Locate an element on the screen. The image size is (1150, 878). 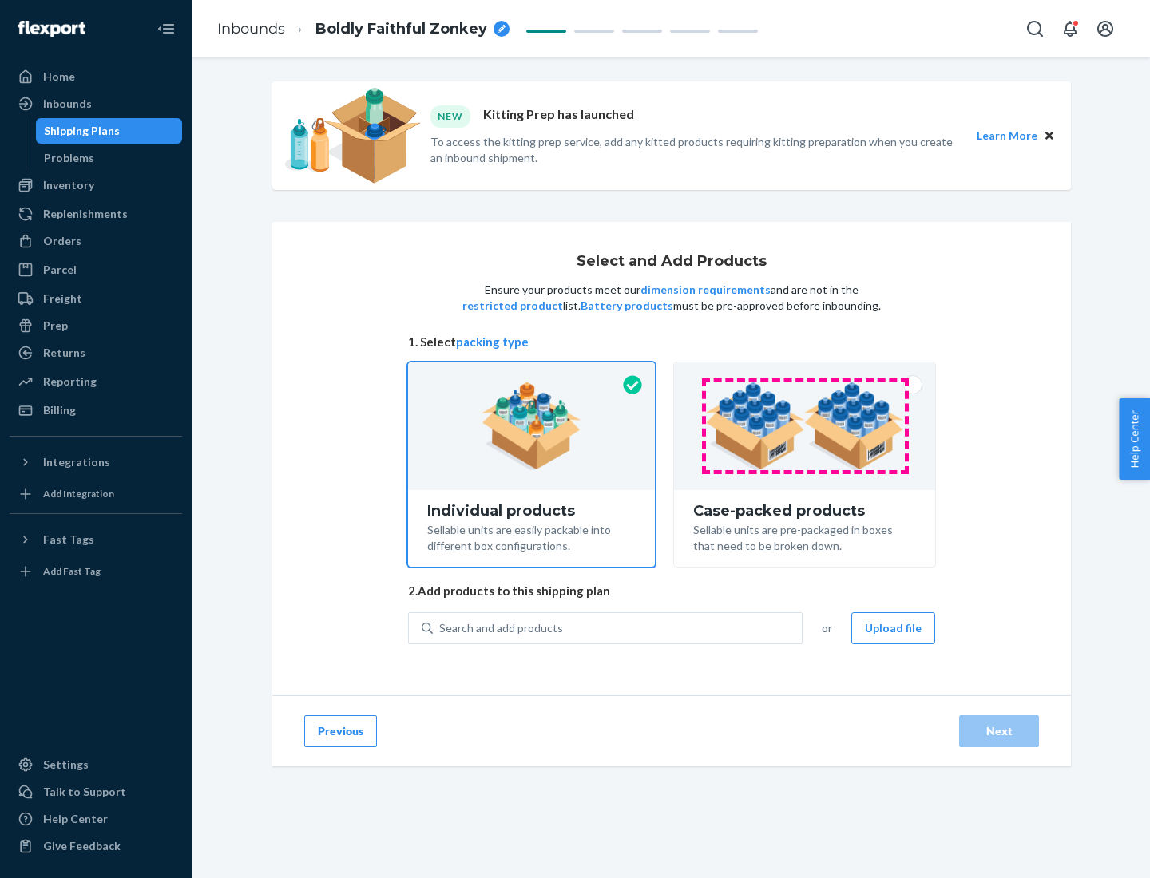
button: Open Search Box is located at coordinates (1035, 29).